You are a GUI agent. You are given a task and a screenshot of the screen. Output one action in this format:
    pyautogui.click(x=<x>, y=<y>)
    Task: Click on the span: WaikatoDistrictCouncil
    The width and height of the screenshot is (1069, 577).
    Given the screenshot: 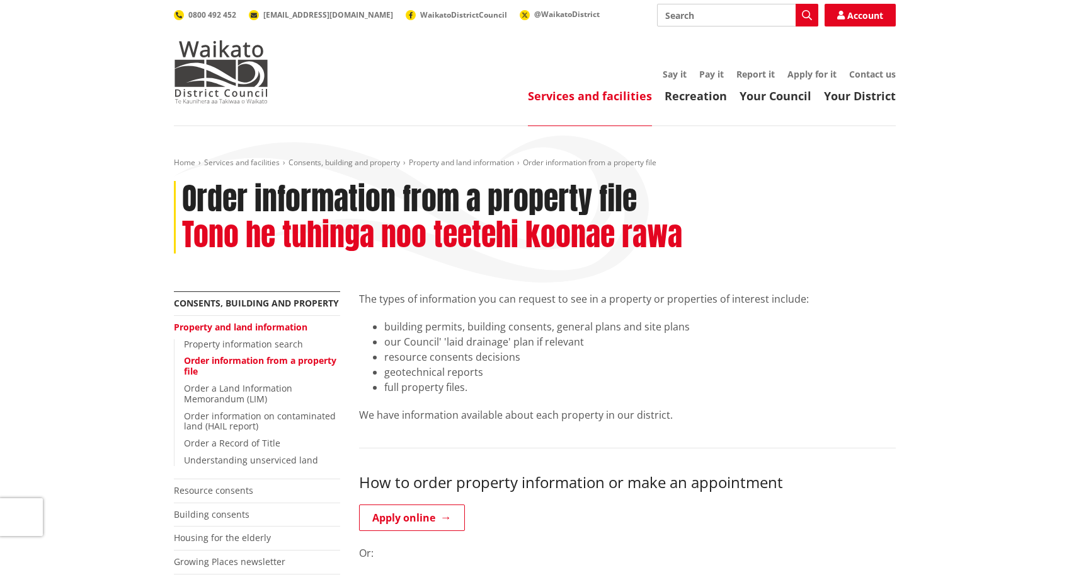 What is the action you would take?
    pyautogui.click(x=464, y=14)
    